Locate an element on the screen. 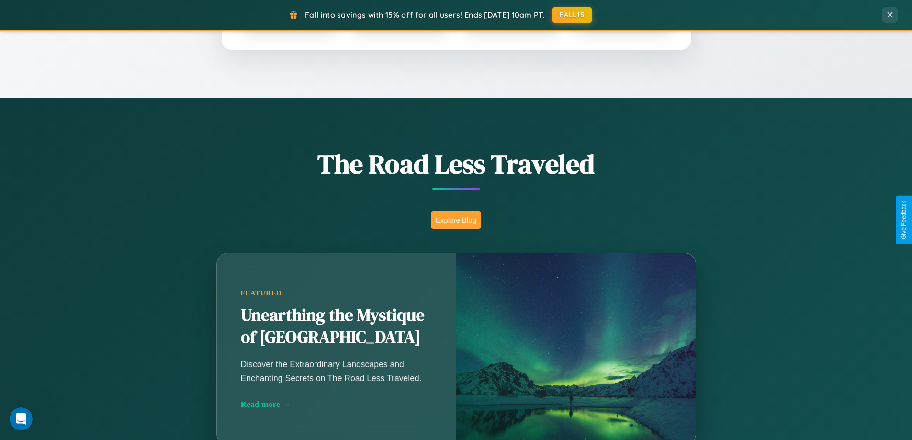  button: FALL15 is located at coordinates (572, 15).